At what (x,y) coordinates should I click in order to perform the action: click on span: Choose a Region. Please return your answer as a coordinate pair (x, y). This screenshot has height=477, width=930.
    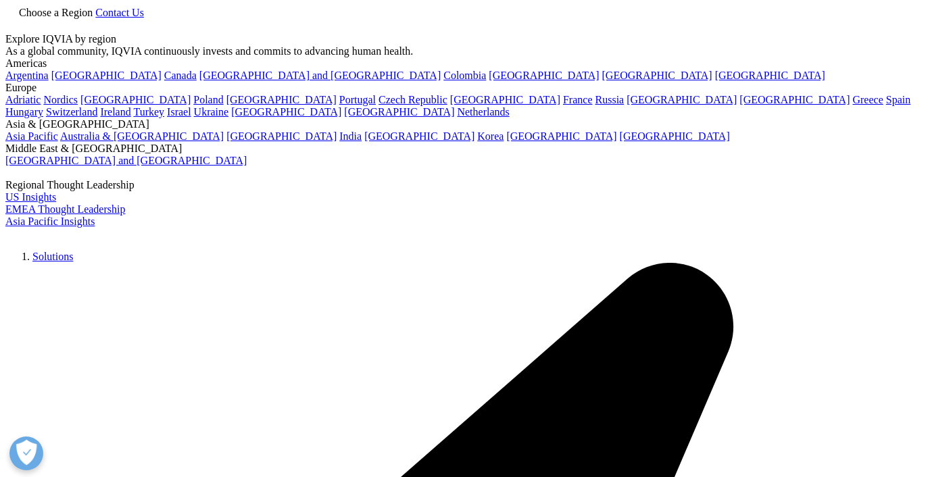
    Looking at the image, I should click on (55, 12).